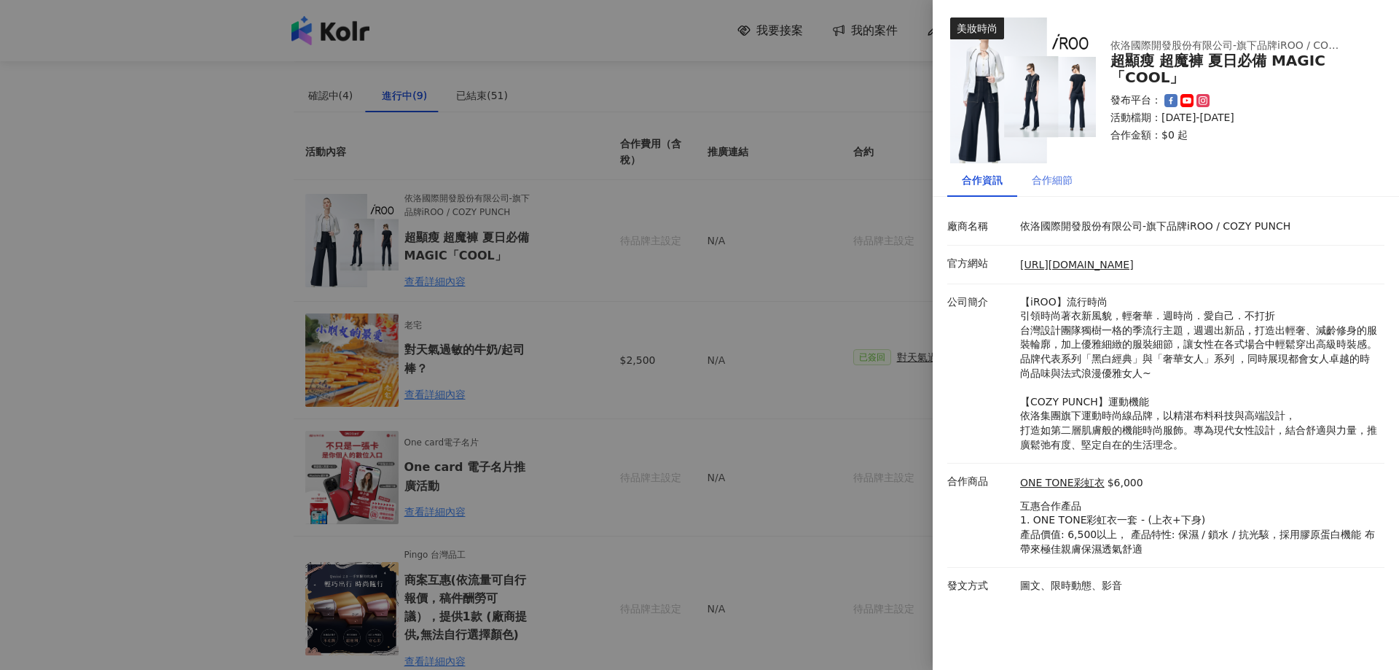 This screenshot has width=1399, height=670. I want to click on p: 公司簡介, so click(980, 302).